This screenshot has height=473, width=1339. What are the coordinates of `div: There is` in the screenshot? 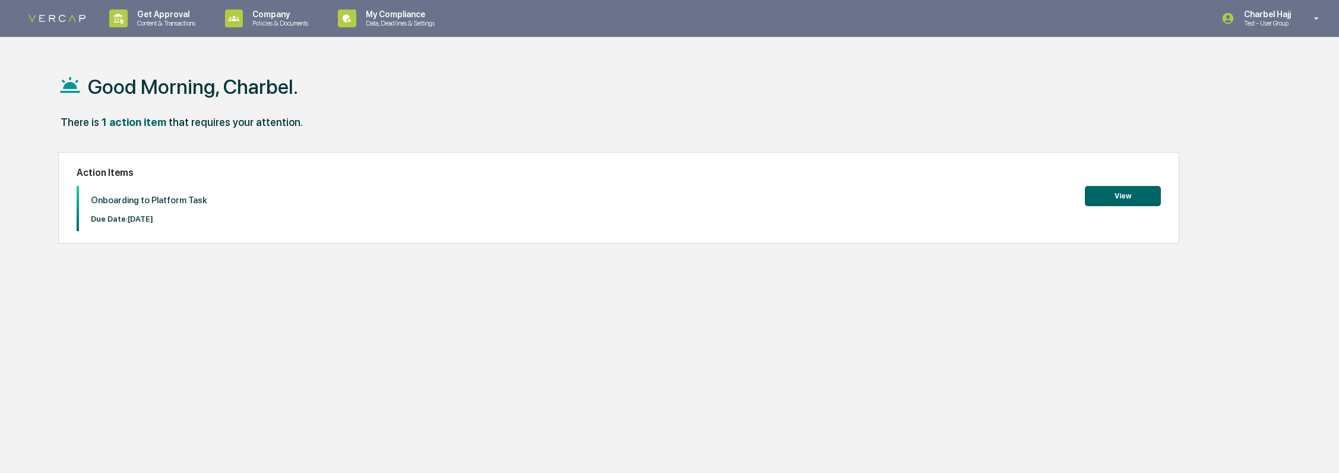 It's located at (80, 122).